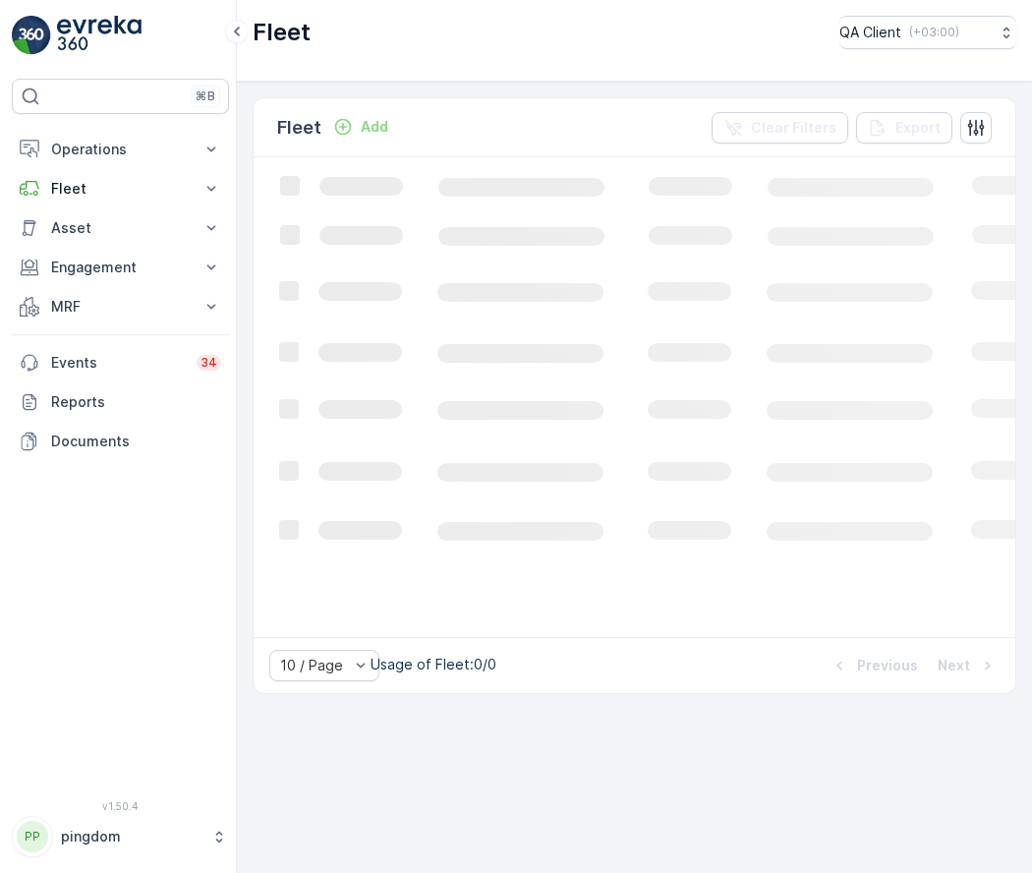  What do you see at coordinates (793, 128) in the screenshot?
I see `p: Clear Filters` at bounding box center [793, 128].